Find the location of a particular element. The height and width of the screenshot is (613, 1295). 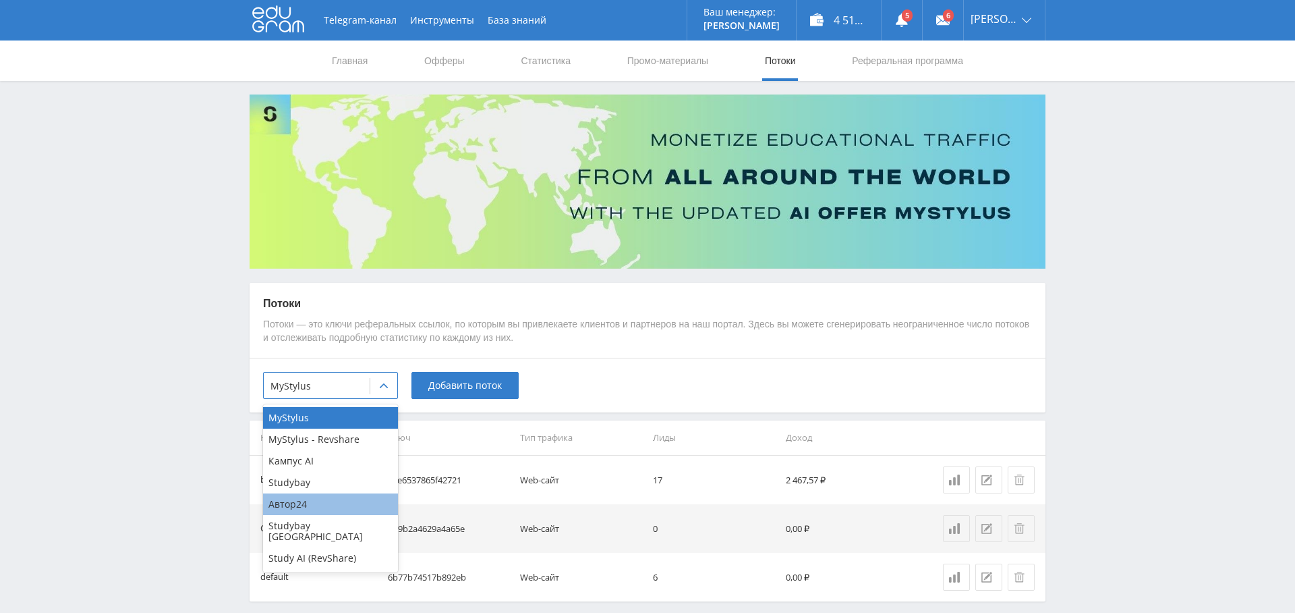

th: Ключ is located at coordinates (449, 437).